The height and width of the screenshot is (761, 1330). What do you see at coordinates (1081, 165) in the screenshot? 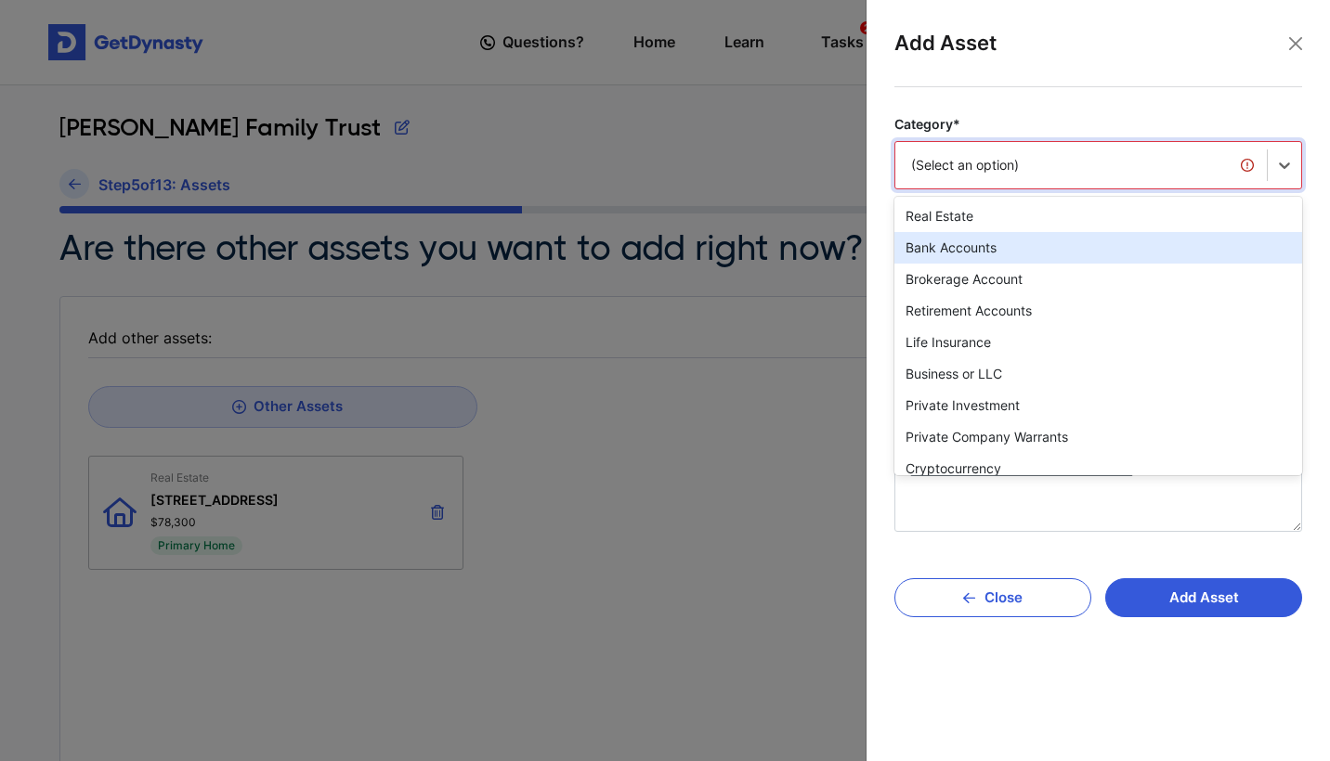
I see `div: (Select an option)` at bounding box center [1081, 165].